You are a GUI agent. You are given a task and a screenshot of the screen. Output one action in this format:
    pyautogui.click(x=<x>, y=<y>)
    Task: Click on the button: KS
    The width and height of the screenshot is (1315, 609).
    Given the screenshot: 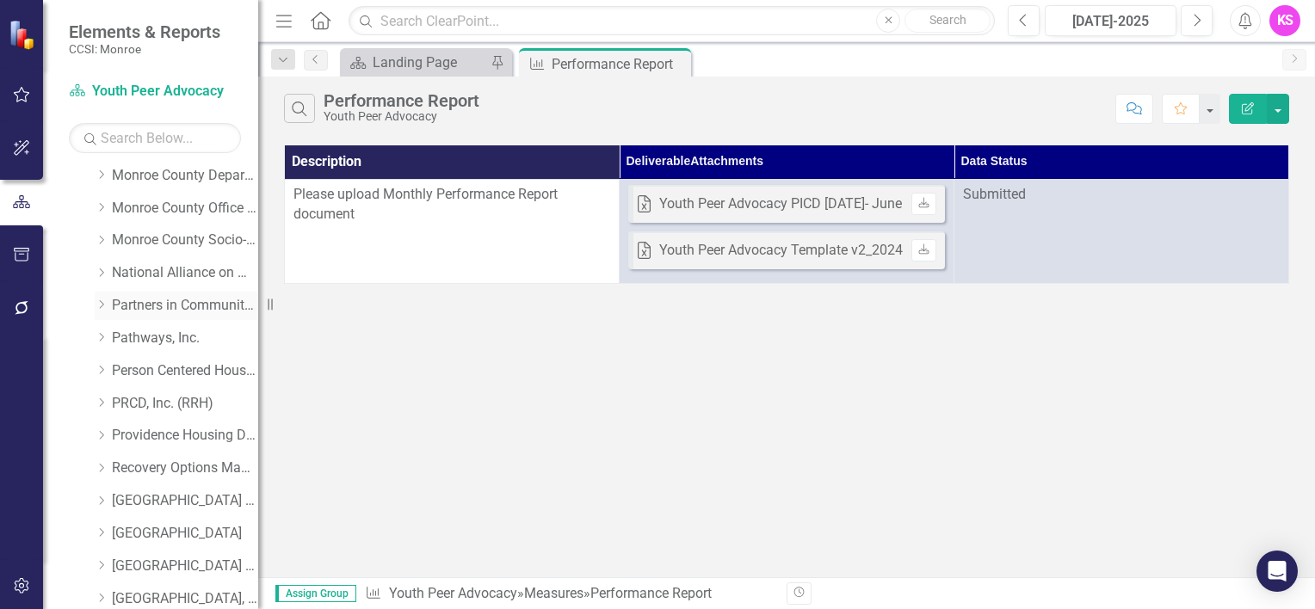 What is the action you would take?
    pyautogui.click(x=1285, y=21)
    